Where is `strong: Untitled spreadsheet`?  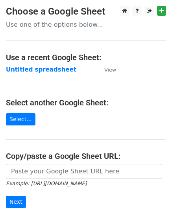 strong: Untitled spreadsheet is located at coordinates (41, 70).